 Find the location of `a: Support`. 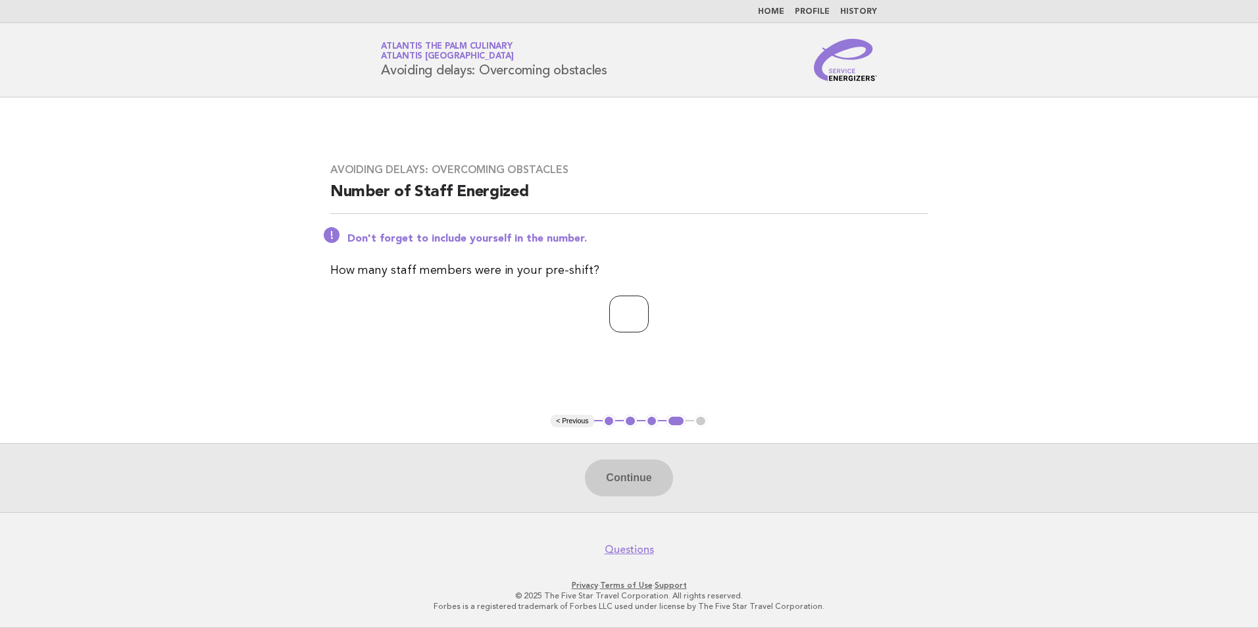

a: Support is located at coordinates (670, 585).